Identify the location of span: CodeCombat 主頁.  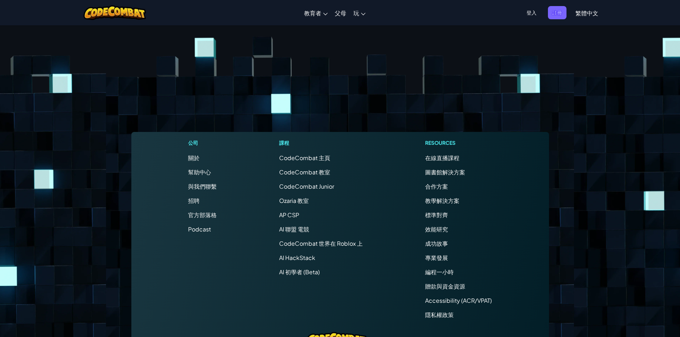
(305, 158).